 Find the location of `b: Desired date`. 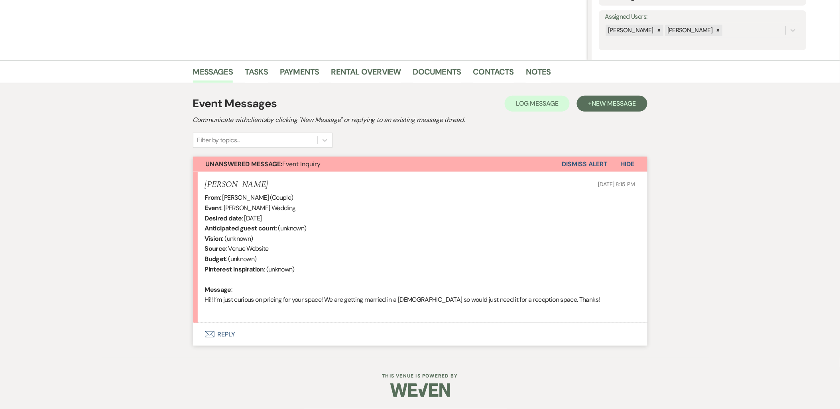

b: Desired date is located at coordinates (223, 218).